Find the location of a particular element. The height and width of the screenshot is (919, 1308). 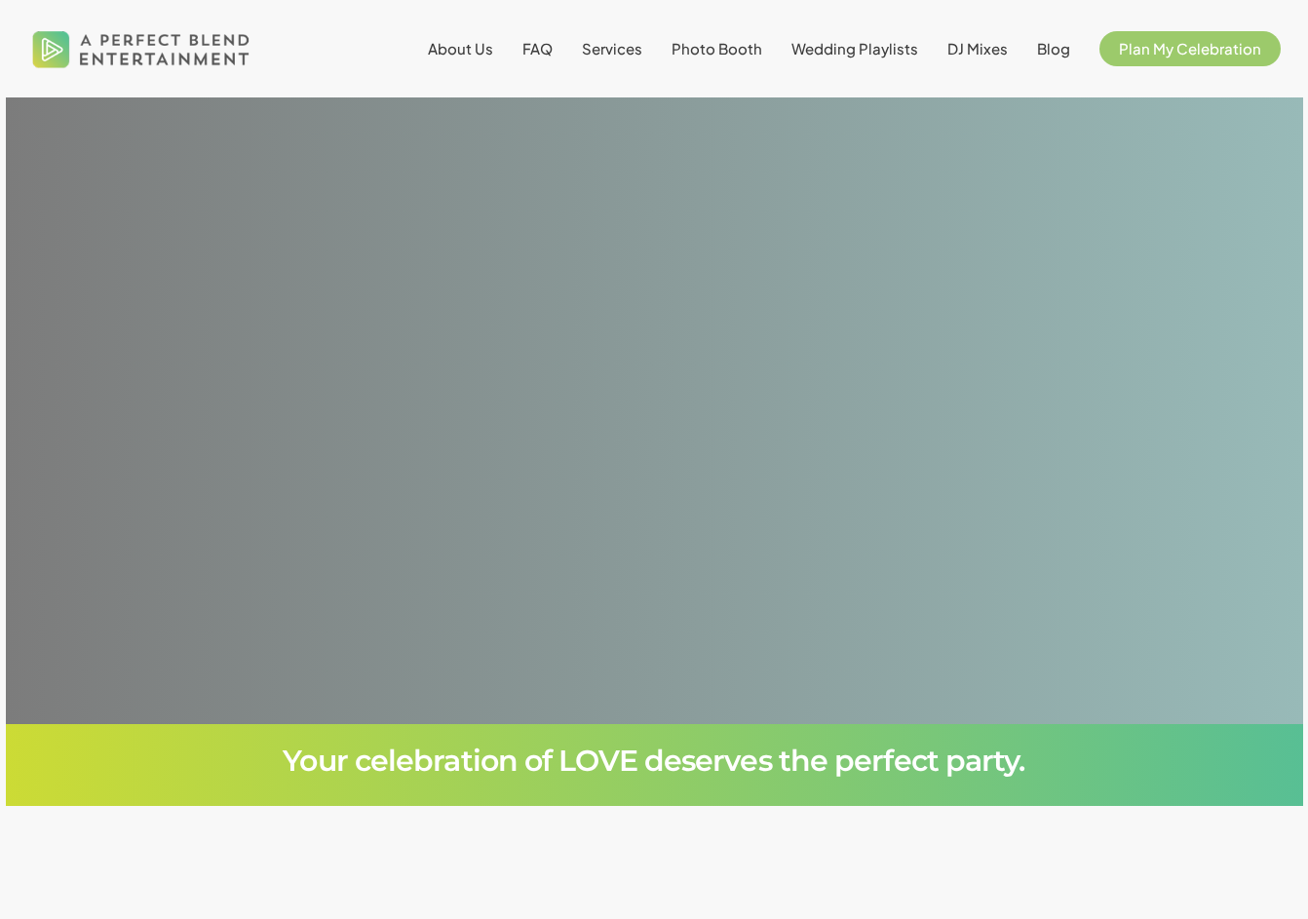

a: Services is located at coordinates (612, 49).